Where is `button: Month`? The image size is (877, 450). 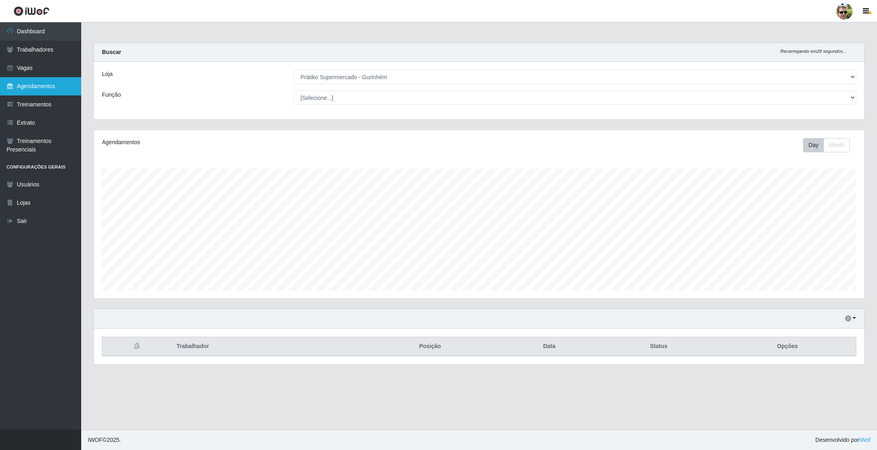 button: Month is located at coordinates (836, 145).